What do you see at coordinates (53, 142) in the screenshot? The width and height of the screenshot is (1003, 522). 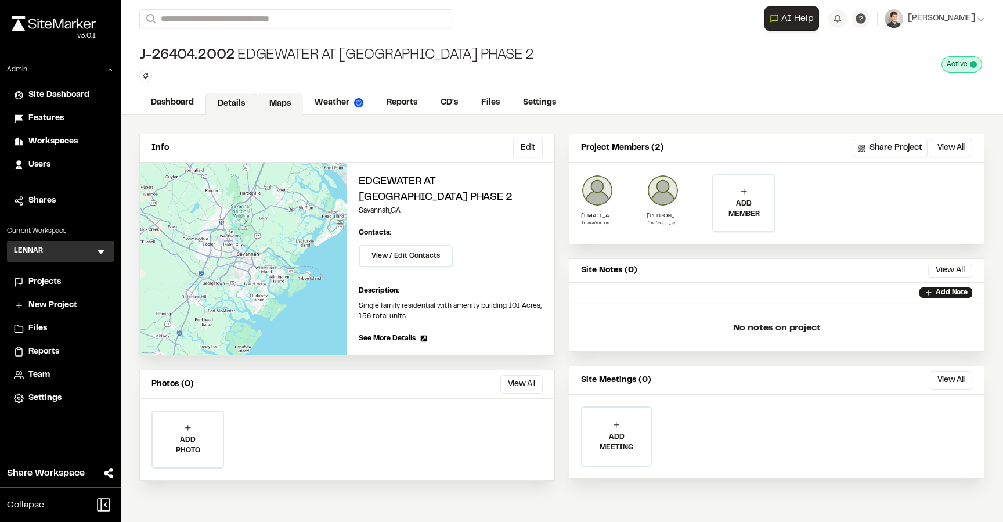 I see `span: Workspaces` at bounding box center [53, 142].